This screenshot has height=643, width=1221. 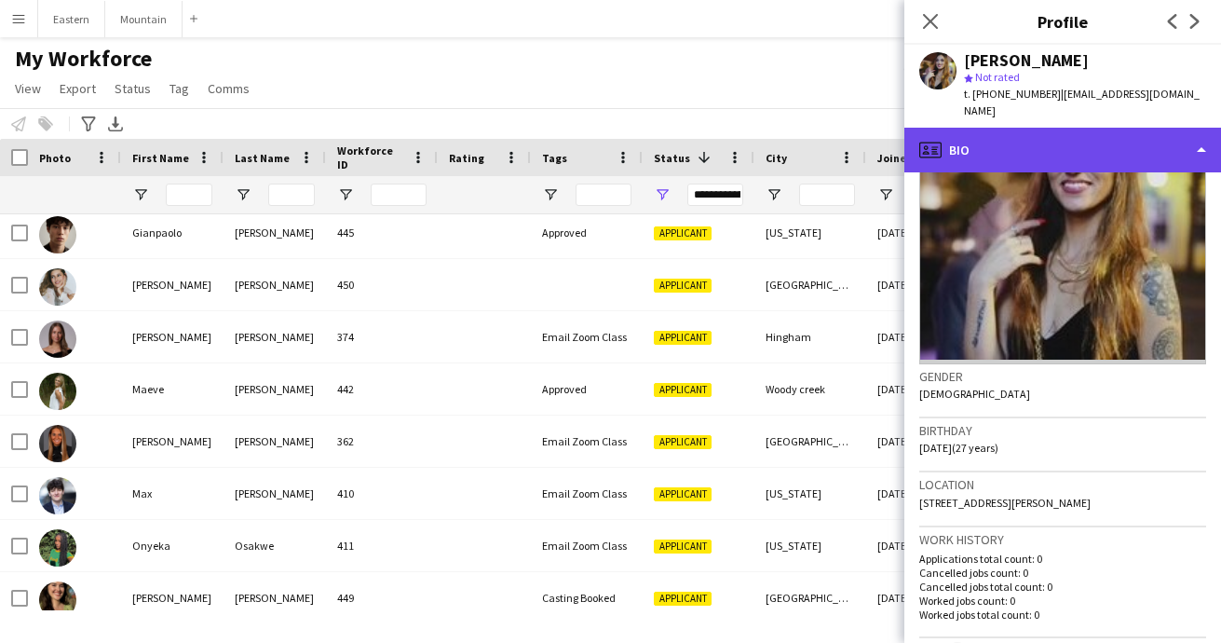 I want to click on span: Tags, so click(x=554, y=157).